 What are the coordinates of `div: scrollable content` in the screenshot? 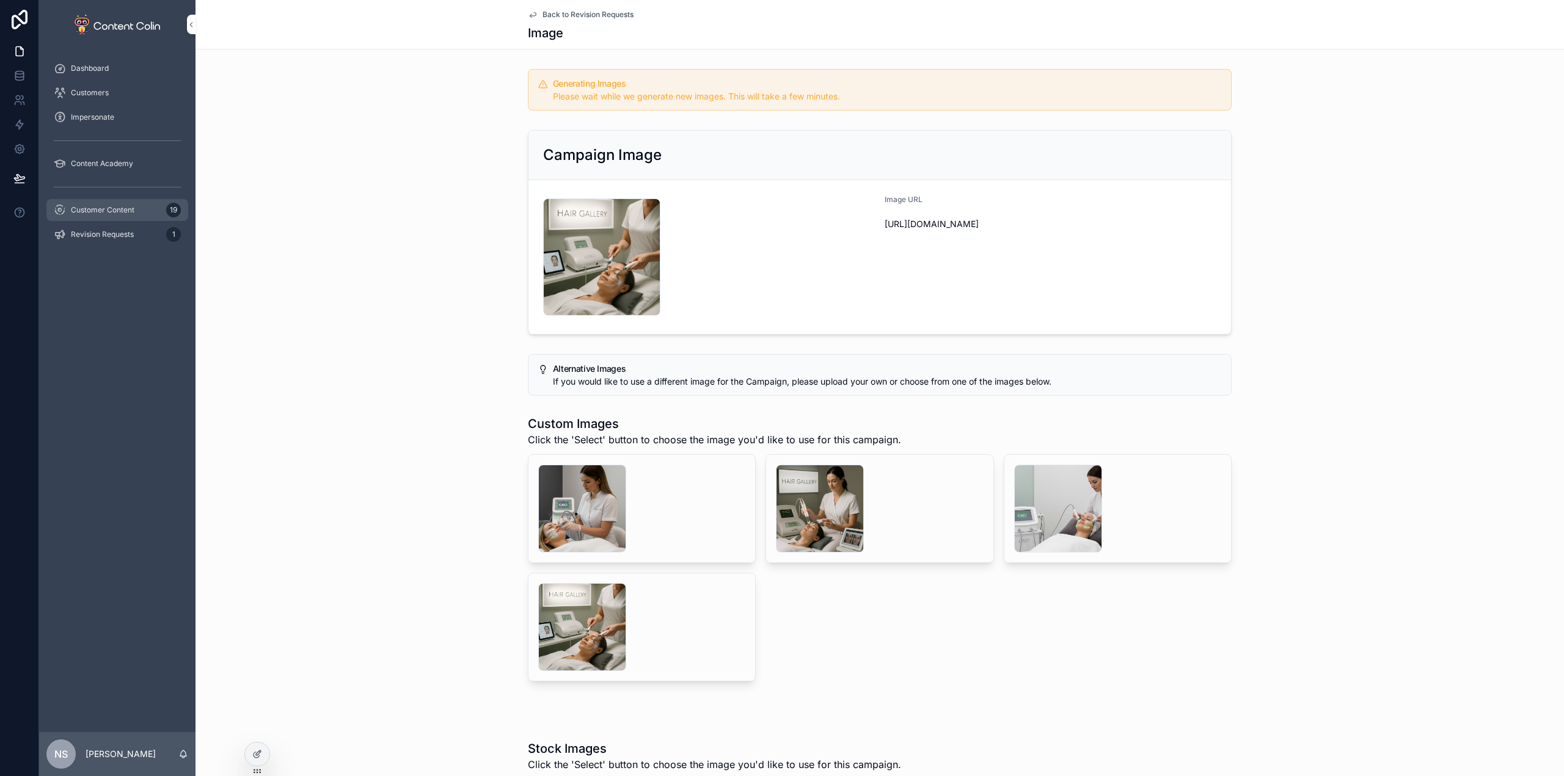 It's located at (117, 155).